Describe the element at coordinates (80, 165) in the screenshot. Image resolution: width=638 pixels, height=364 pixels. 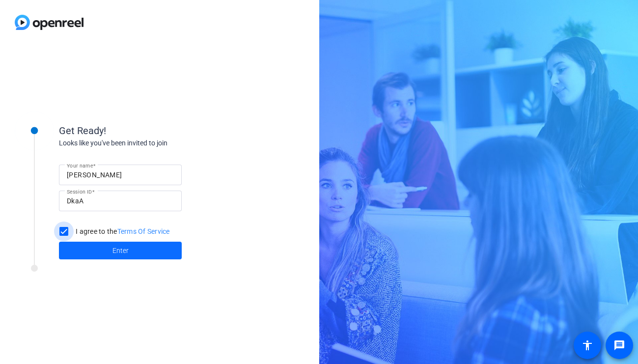
I see `mat-label: Your name` at that location.